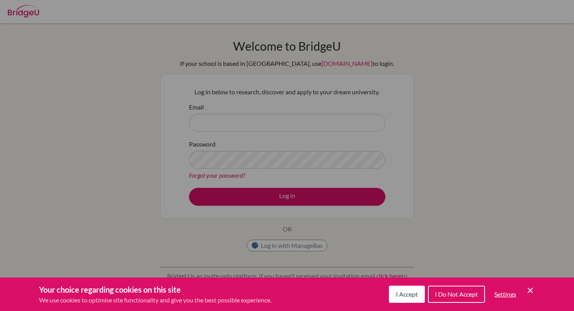 The image size is (574, 311). I want to click on span: I Do Not Accept, so click(456, 294).